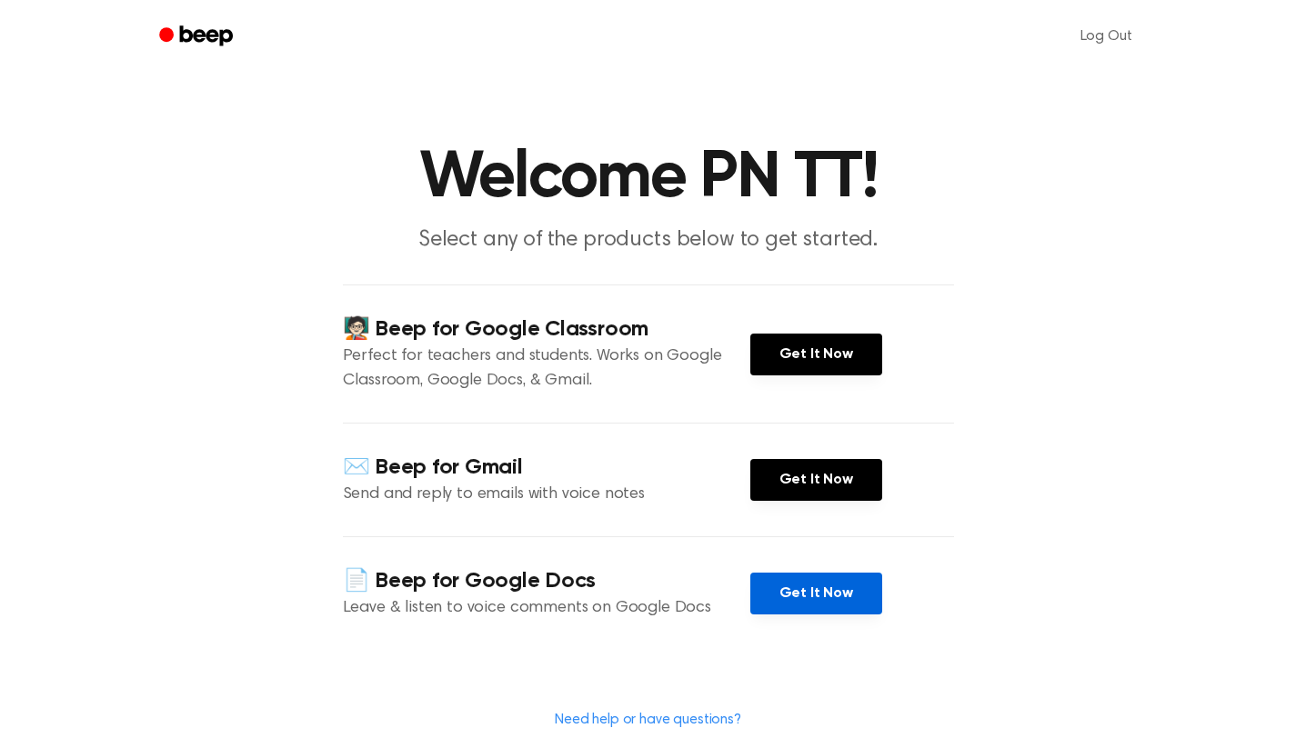 The height and width of the screenshot is (738, 1296). Describe the element at coordinates (547, 467) in the screenshot. I see `h4: ✉️ Beep for Gmail` at that location.